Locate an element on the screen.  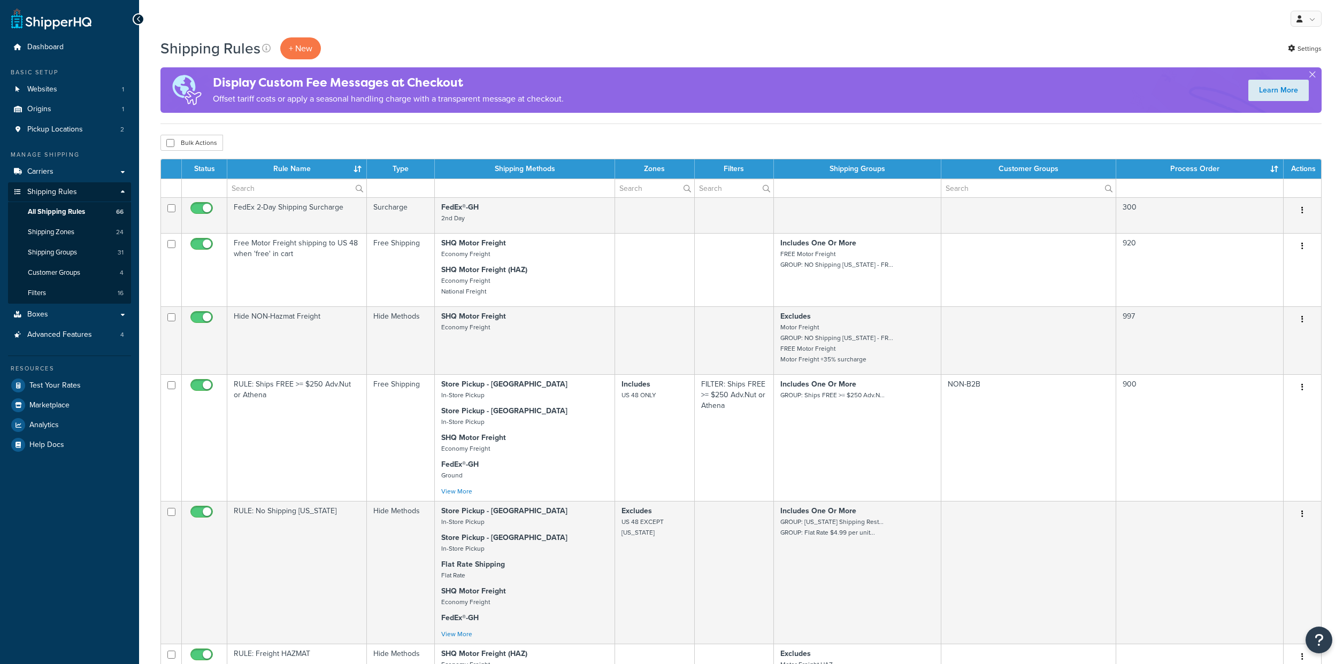
span: Shipping Rules is located at coordinates (52, 192).